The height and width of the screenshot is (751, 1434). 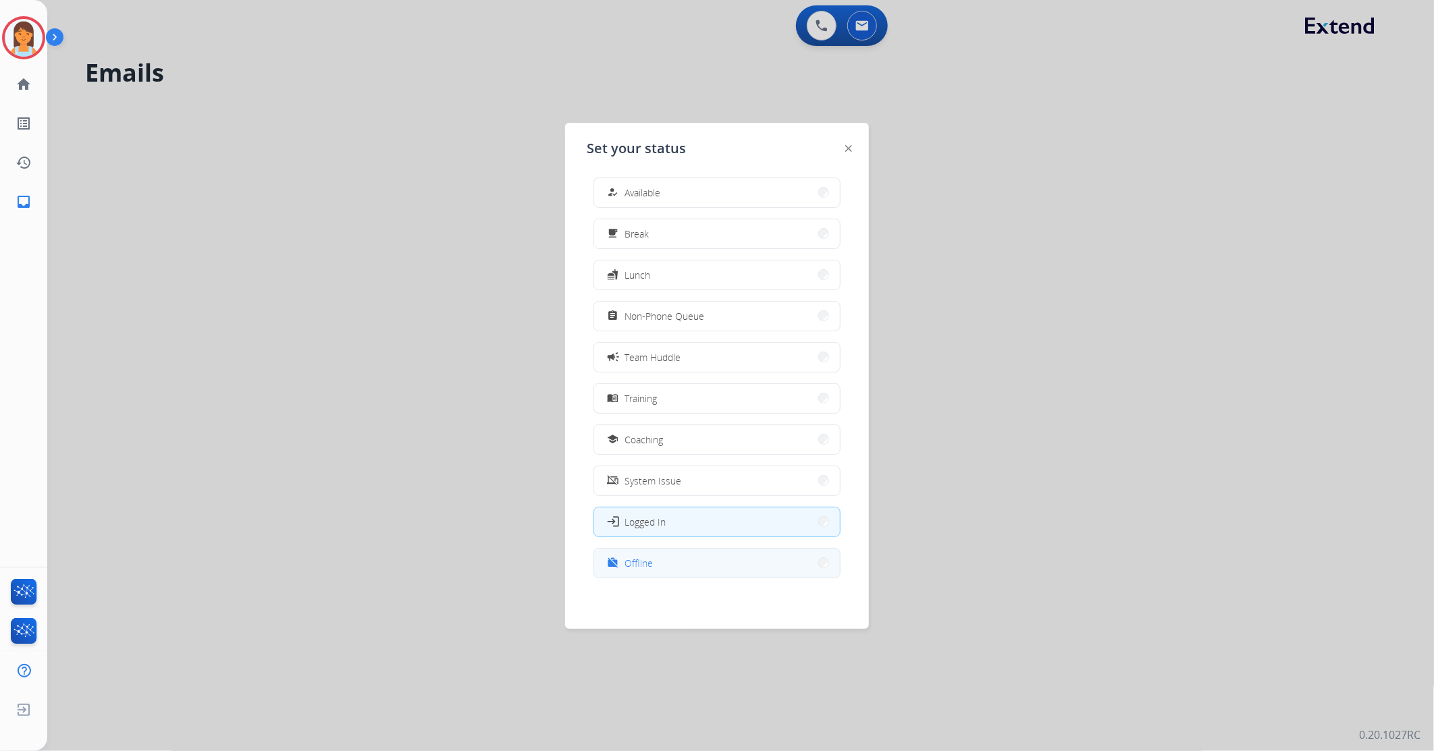 What do you see at coordinates (613, 439) in the screenshot?
I see `mat-icon: school` at bounding box center [613, 439].